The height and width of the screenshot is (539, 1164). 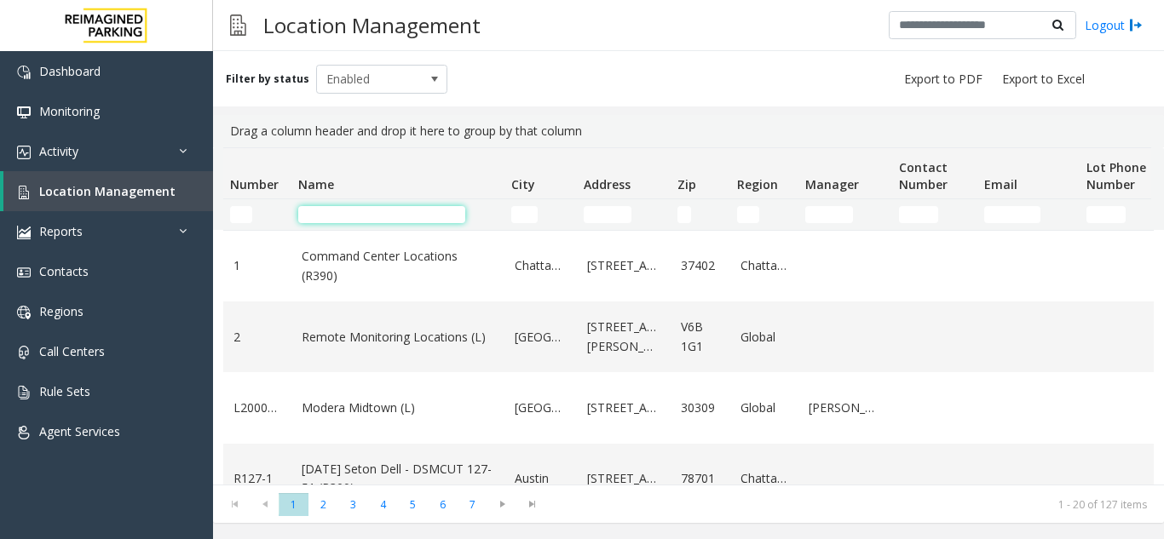 I want to click on a: 1, so click(x=257, y=266).